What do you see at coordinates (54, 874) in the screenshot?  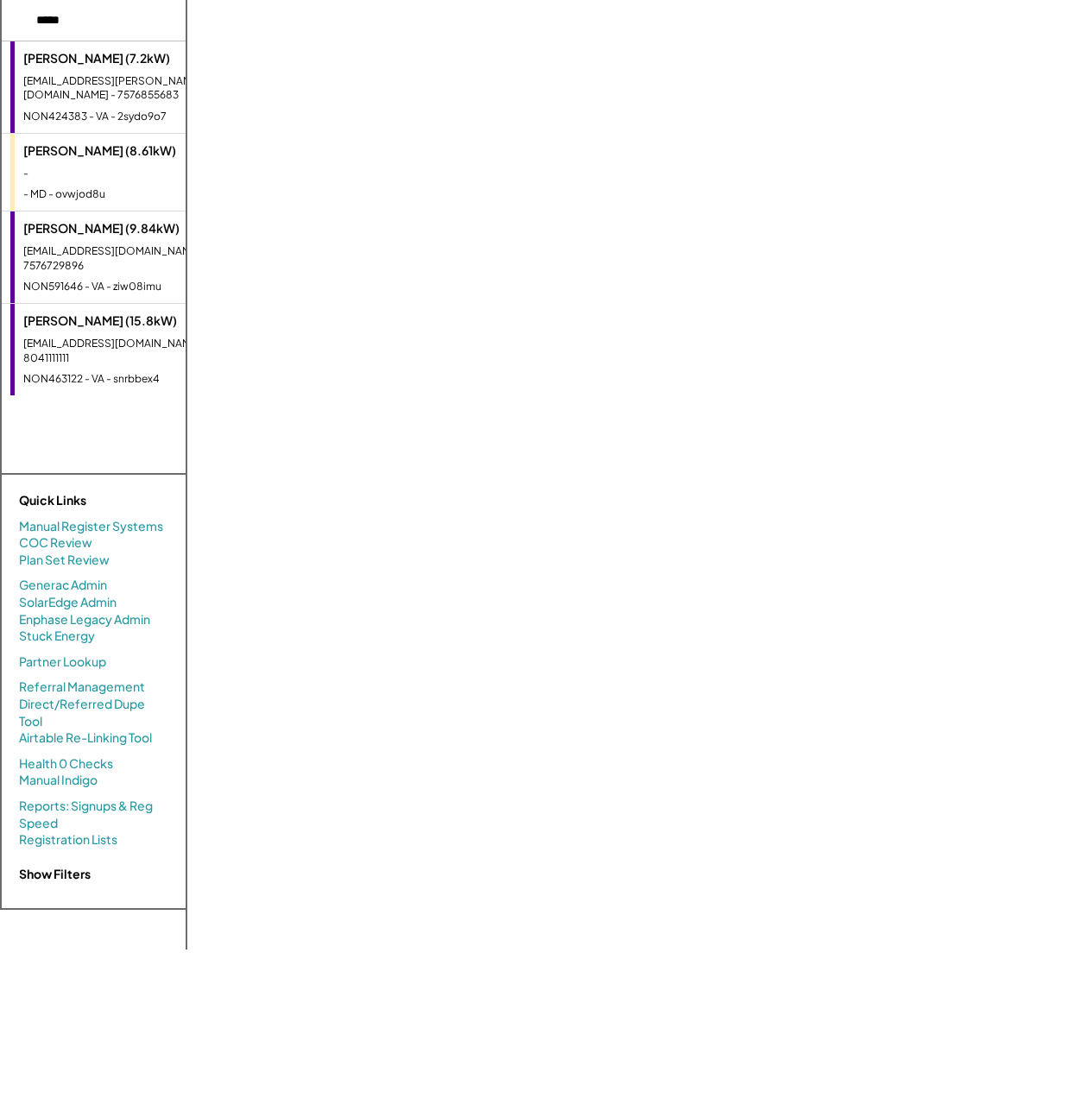 I see `strong: Show Filters` at bounding box center [54, 874].